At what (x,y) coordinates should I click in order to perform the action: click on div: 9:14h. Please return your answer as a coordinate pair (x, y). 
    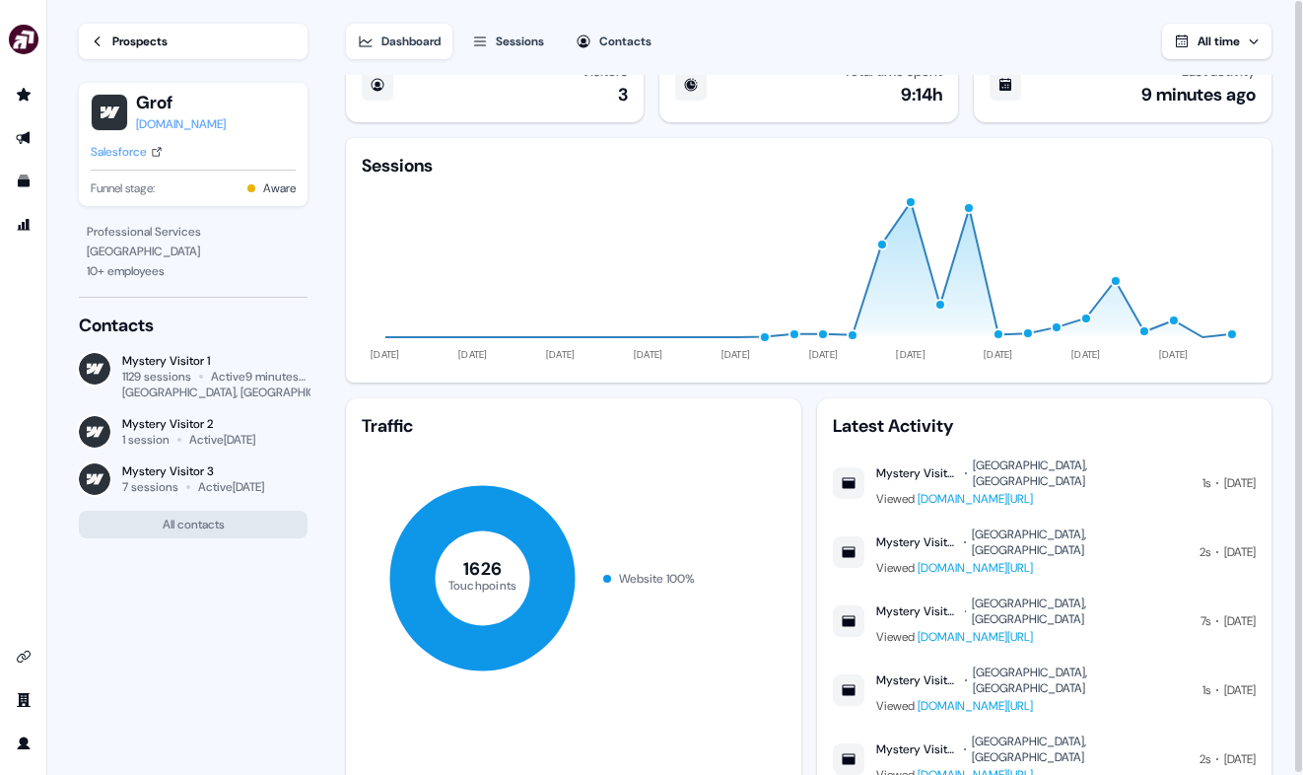
    Looking at the image, I should click on (922, 95).